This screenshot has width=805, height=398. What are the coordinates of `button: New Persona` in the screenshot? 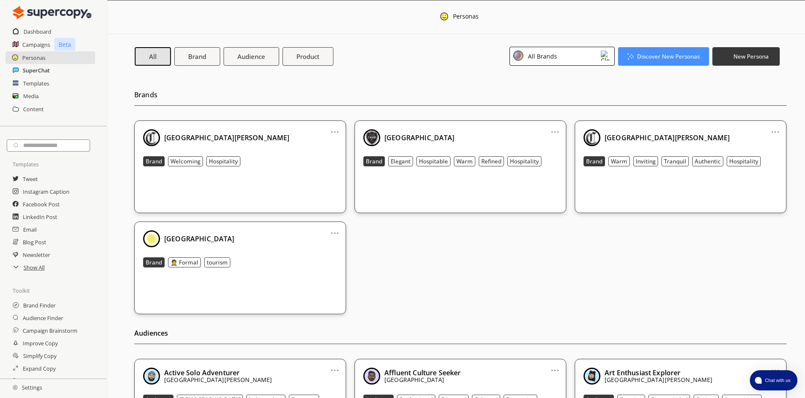 It's located at (746, 56).